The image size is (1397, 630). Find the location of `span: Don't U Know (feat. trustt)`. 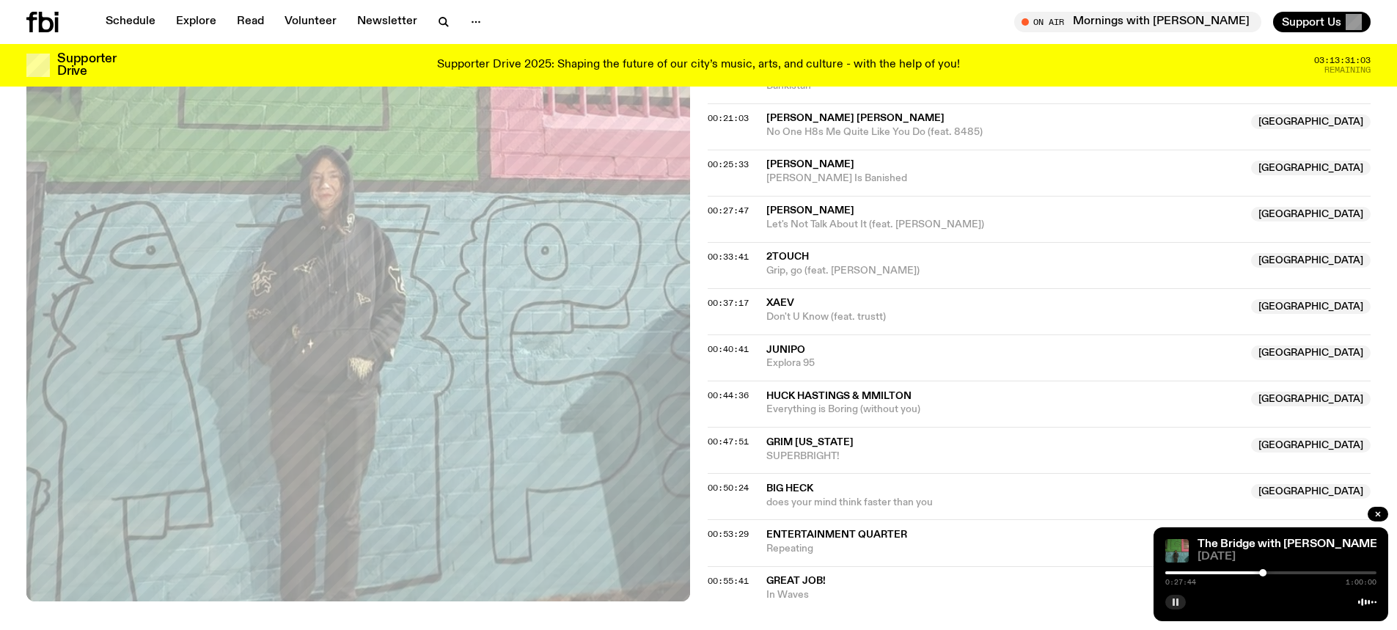

span: Don't U Know (feat. trustt) is located at coordinates (1005, 317).